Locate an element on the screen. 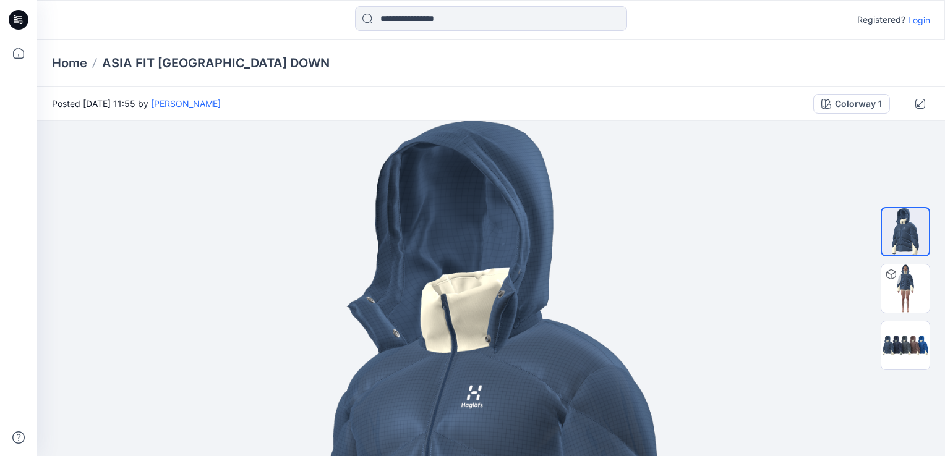 The image size is (945, 456). p: Registered? is located at coordinates (881, 20).